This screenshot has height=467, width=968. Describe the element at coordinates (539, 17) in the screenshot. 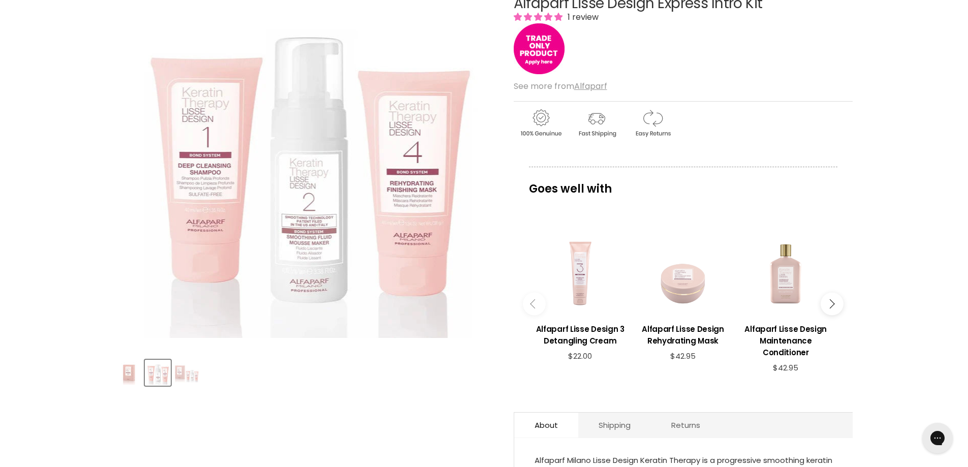

I see `span: 5.00 stars` at that location.